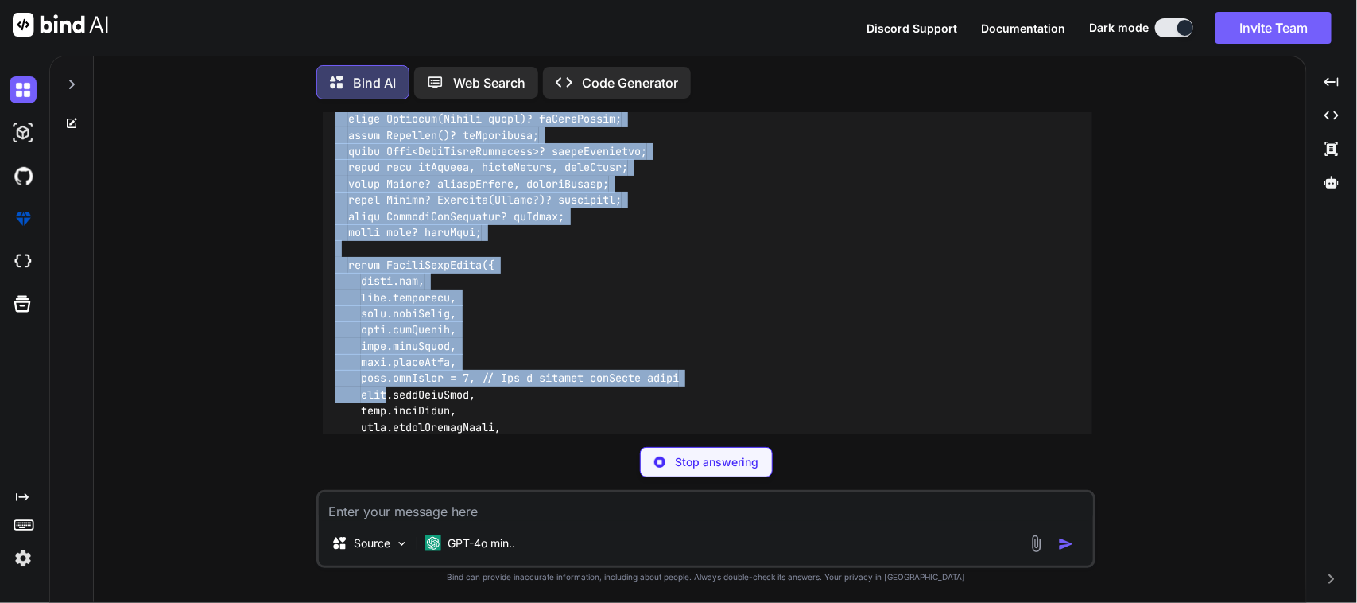 The width and height of the screenshot is (1357, 603). Describe the element at coordinates (1023, 28) in the screenshot. I see `button: Documentation` at that location.